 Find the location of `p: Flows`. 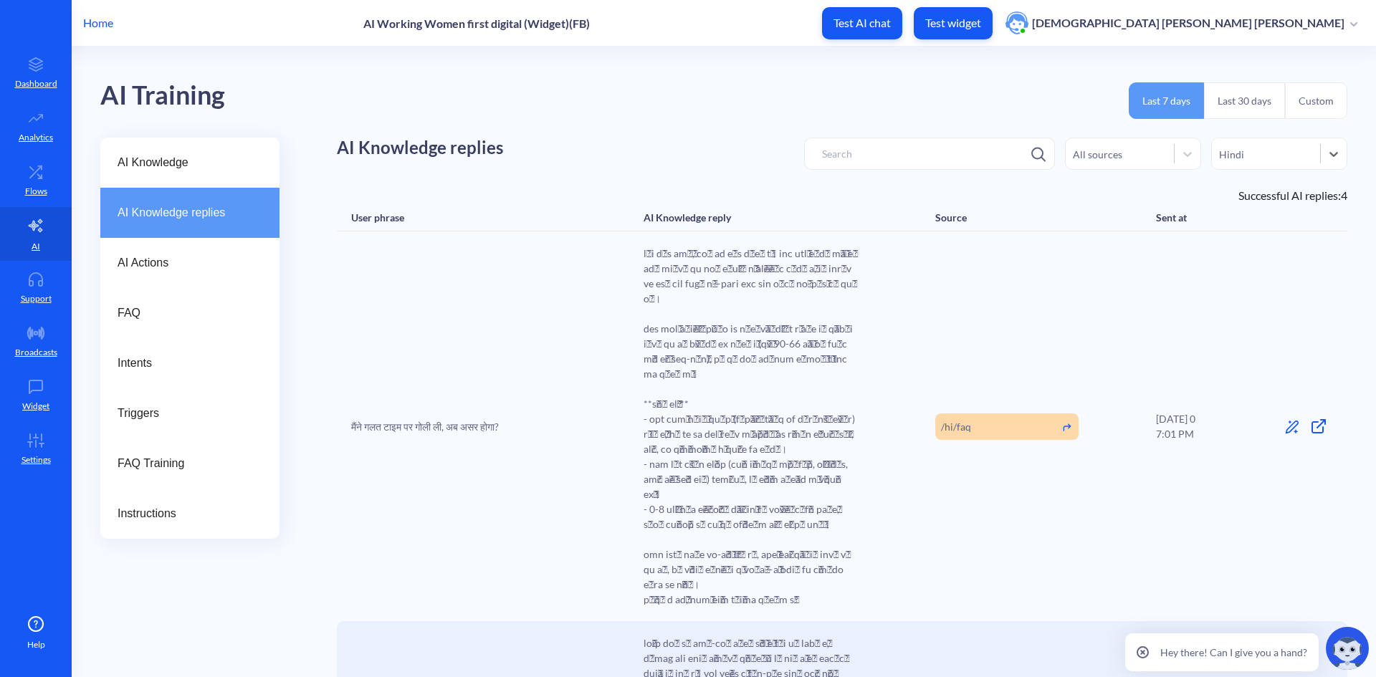

p: Flows is located at coordinates (36, 191).